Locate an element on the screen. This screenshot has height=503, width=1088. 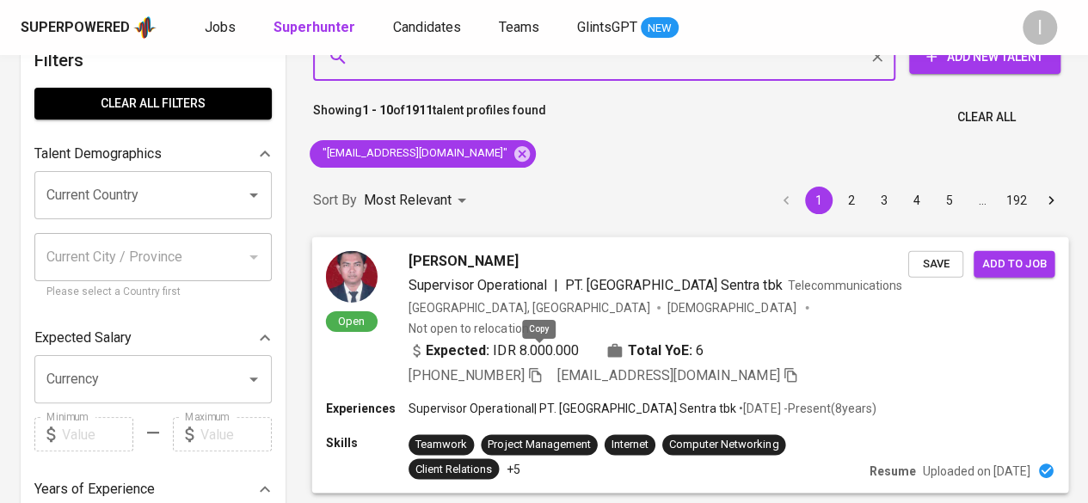
button: Go to page 5 is located at coordinates (949, 200).